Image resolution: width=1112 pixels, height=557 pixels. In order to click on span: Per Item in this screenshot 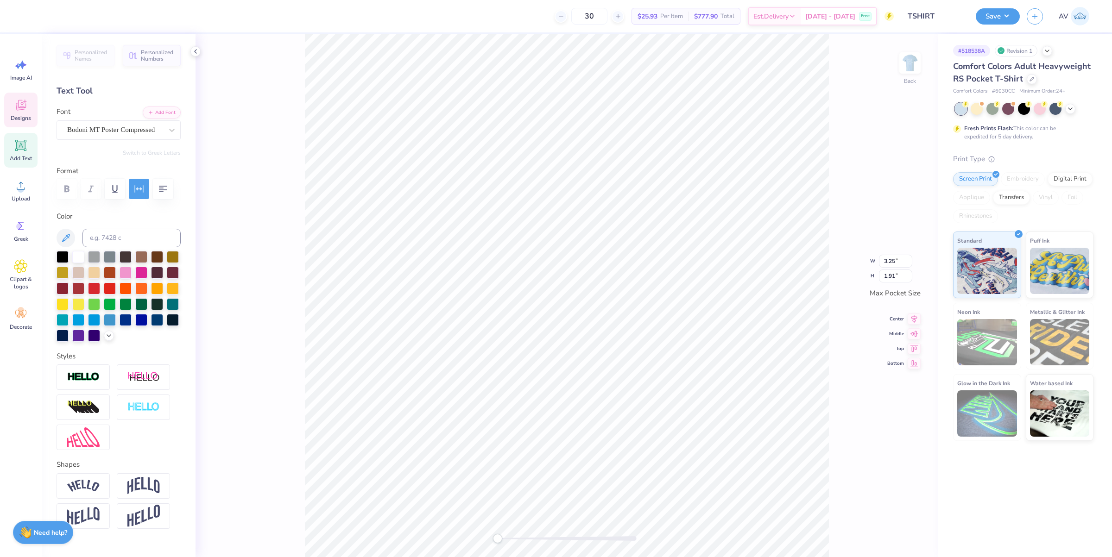, I will do `click(671, 16)`.